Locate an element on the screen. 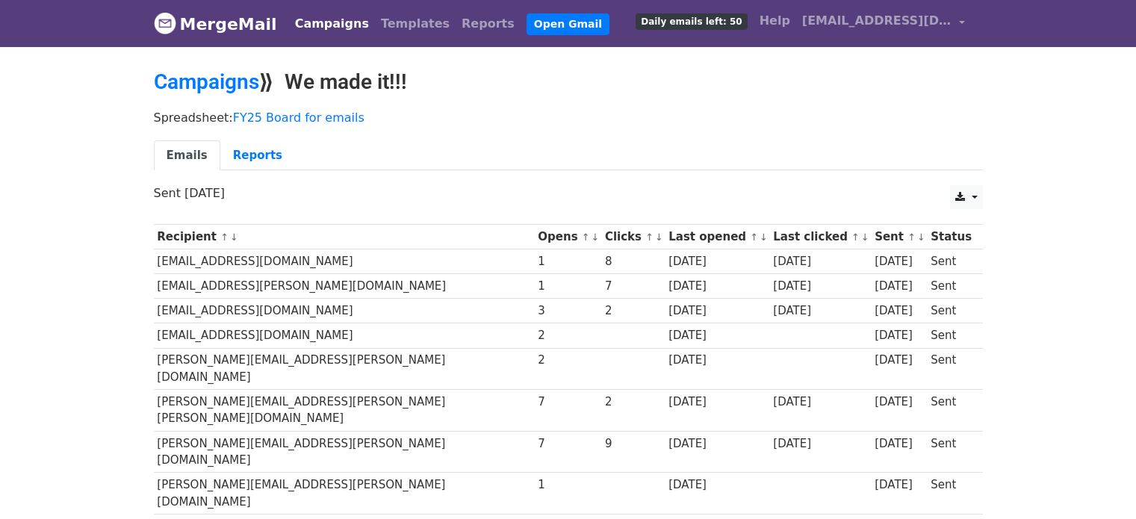  th: Recipient is located at coordinates (344, 237).